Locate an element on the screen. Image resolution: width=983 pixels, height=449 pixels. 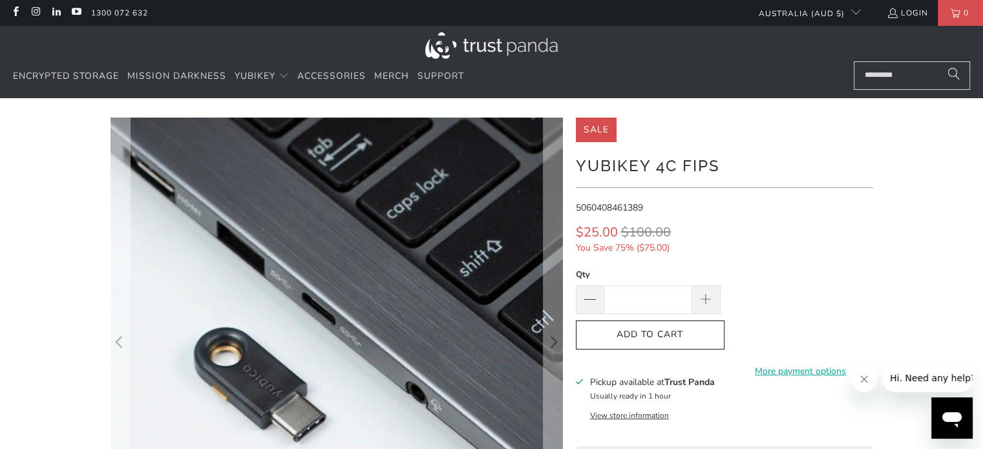
button: Search is located at coordinates (954, 76).